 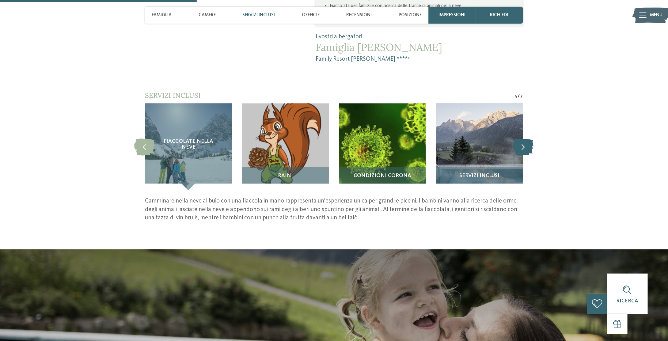 What do you see at coordinates (162, 15) in the screenshot?
I see `span: Famiglia` at bounding box center [162, 15].